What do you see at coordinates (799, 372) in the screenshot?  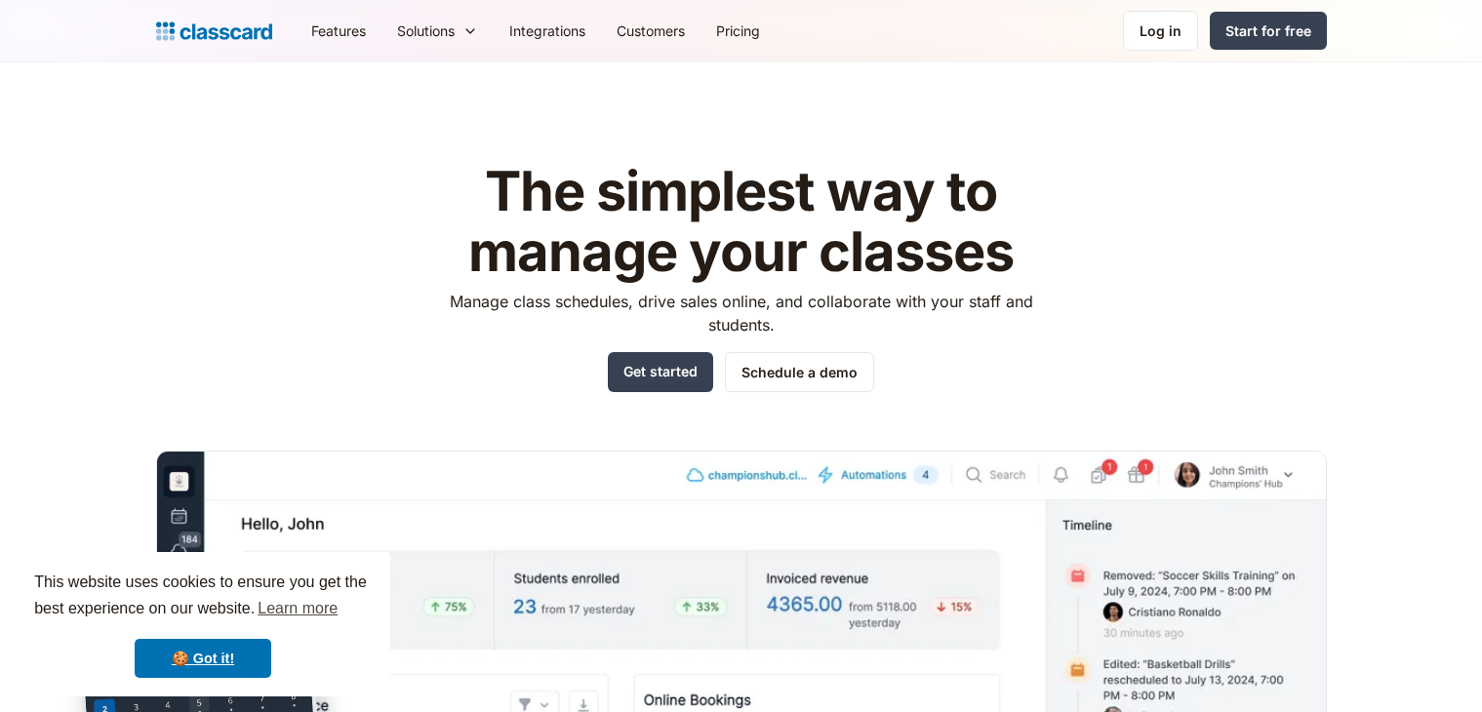 I see `a: Schedule a demo` at bounding box center [799, 372].